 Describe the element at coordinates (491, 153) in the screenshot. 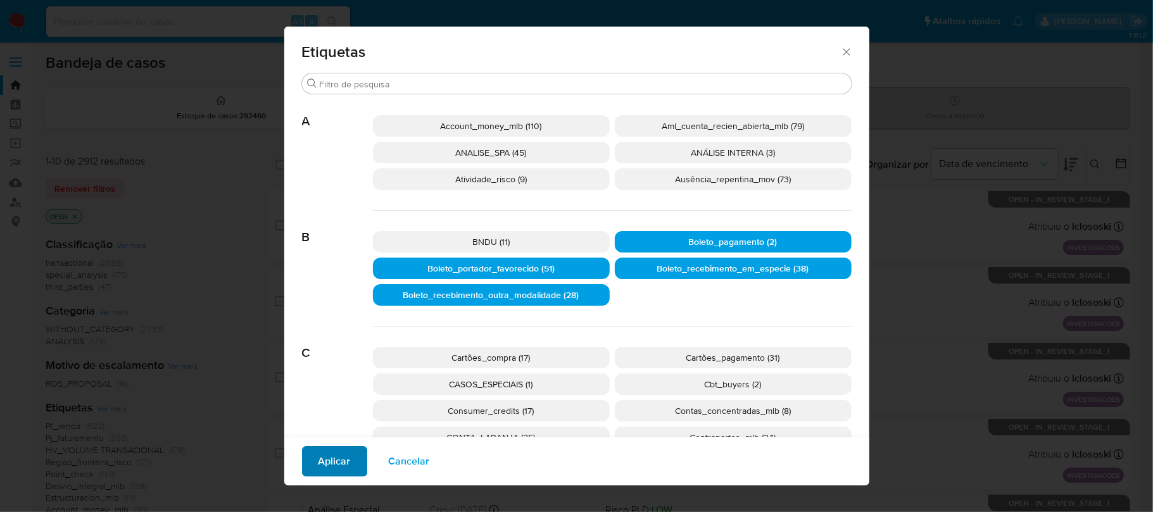

I see `span: ANALISE_SPA (45)` at that location.